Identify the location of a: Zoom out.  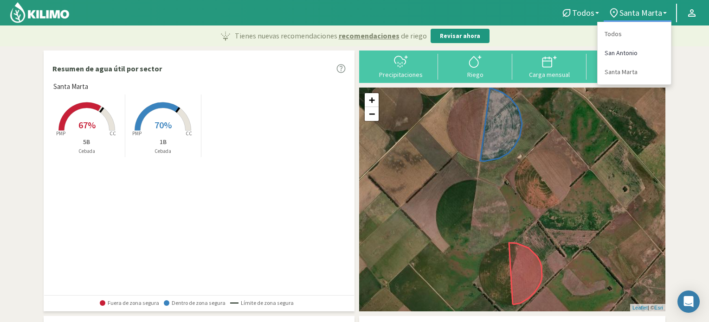
(371, 114).